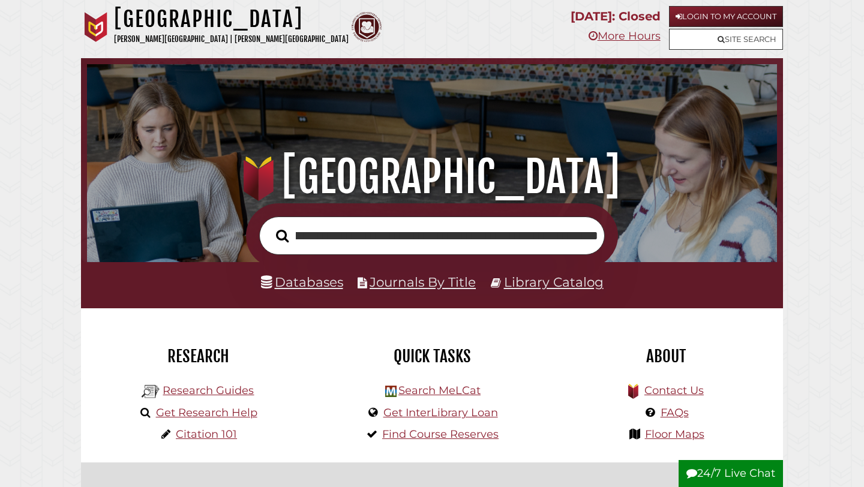 The image size is (864, 487). What do you see at coordinates (554, 282) in the screenshot?
I see `a: Library Catalog` at bounding box center [554, 282].